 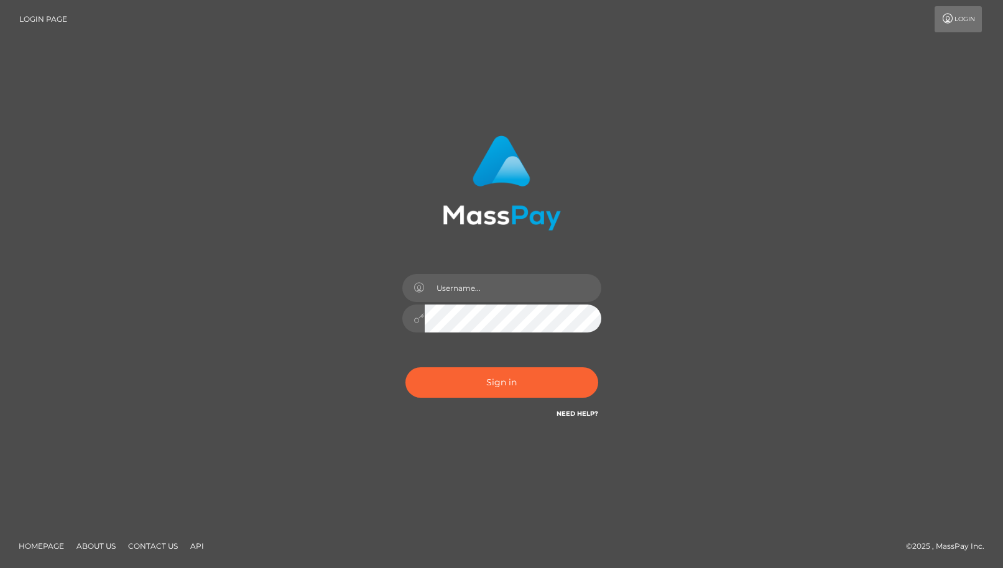 I want to click on a: Need Help?, so click(x=577, y=413).